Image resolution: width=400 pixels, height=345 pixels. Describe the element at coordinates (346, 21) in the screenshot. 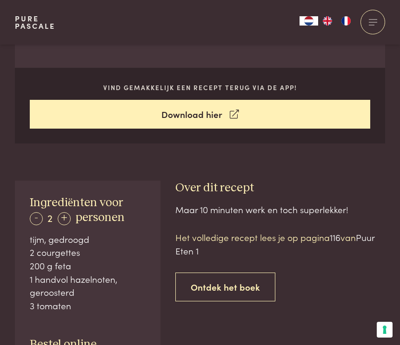

I see `a: FR` at that location.